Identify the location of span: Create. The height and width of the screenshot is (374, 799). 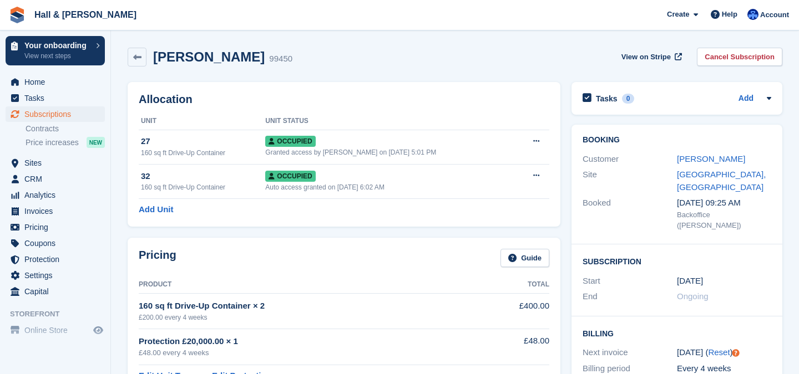
(678, 14).